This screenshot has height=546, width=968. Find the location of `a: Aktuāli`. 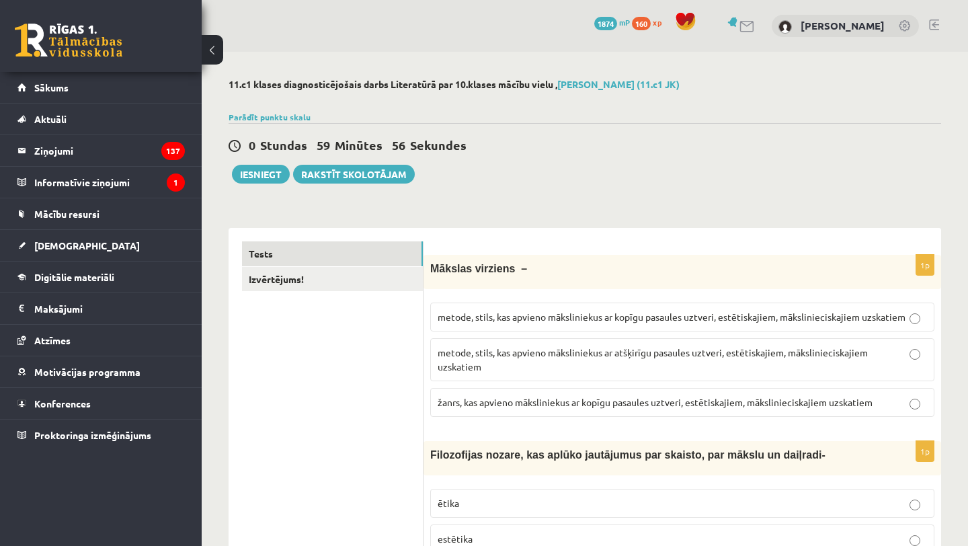

a: Aktuāli is located at coordinates (101, 119).